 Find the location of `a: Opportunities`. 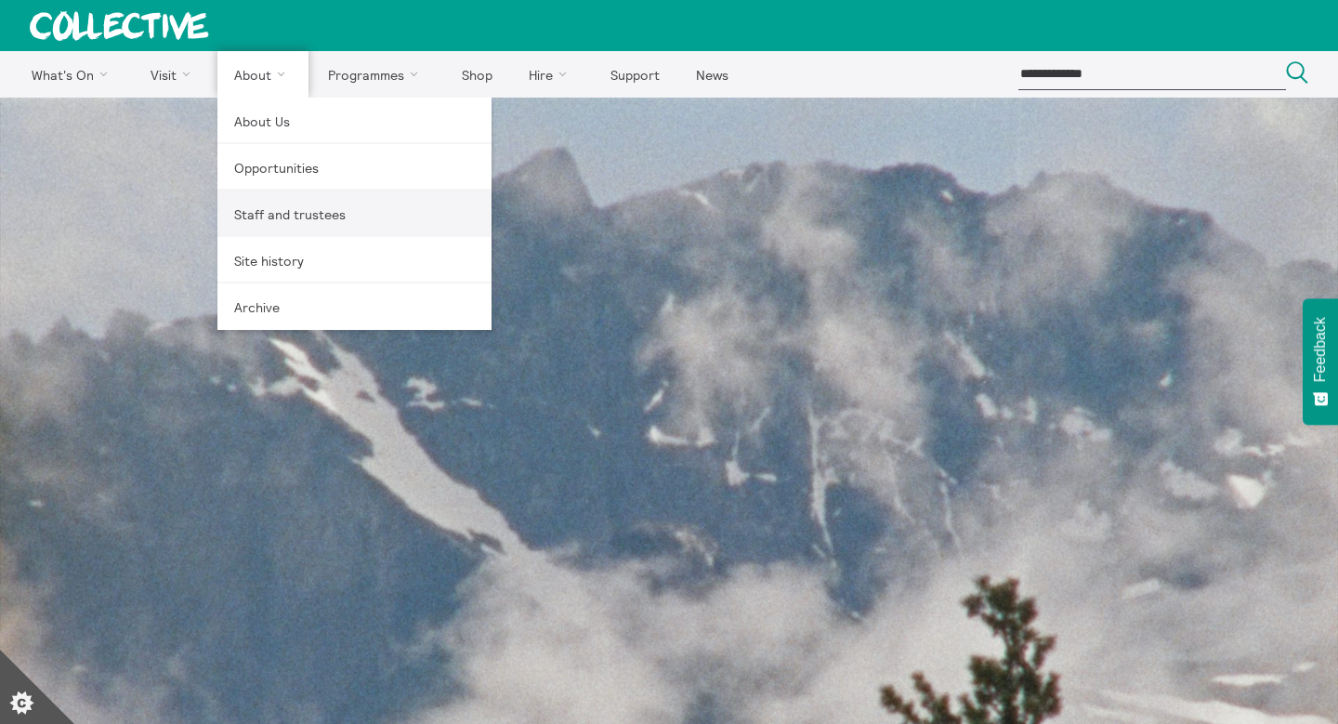

a: Opportunities is located at coordinates (354, 167).